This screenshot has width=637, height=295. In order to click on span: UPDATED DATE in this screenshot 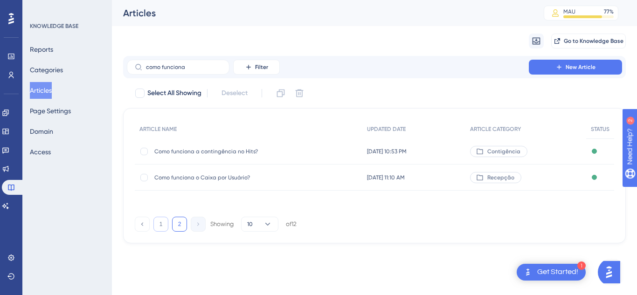, I will do `click(386, 129)`.